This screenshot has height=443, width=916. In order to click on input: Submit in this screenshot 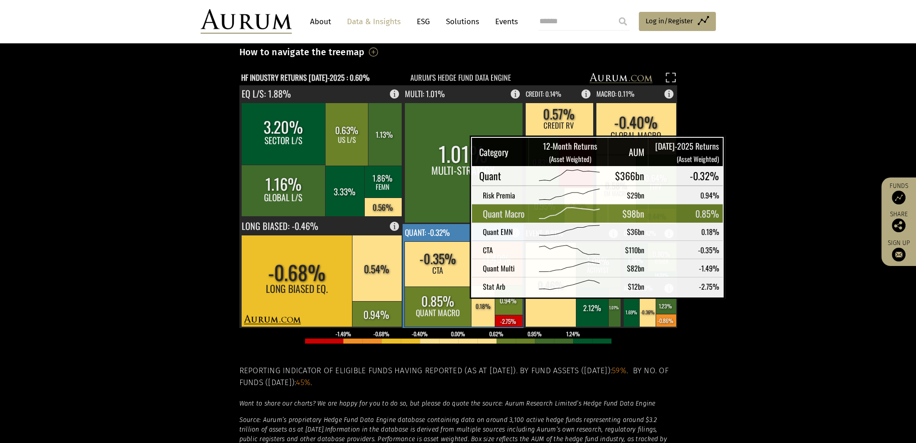, I will do `click(623, 21)`.